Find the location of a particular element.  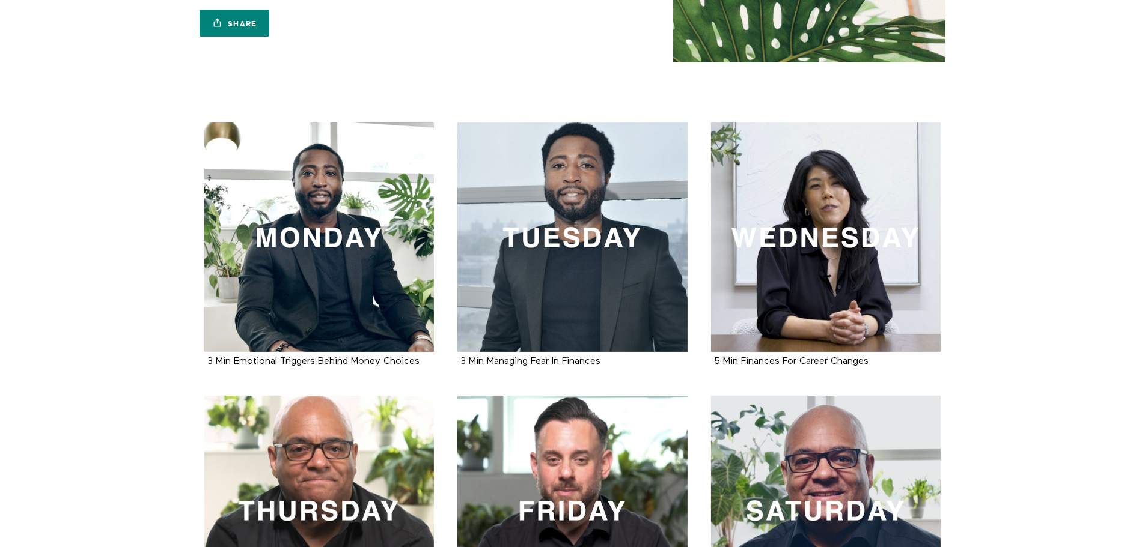

strong: 3 Min Managing Fear In Finances is located at coordinates (530, 362).